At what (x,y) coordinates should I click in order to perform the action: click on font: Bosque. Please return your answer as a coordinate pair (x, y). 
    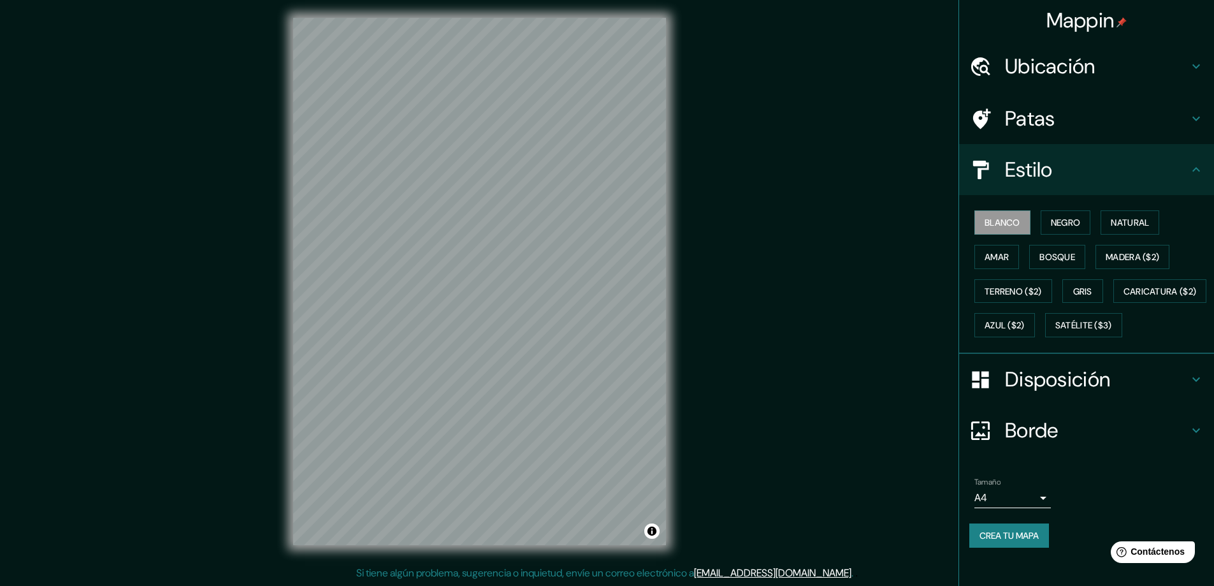
    Looking at the image, I should click on (1057, 257).